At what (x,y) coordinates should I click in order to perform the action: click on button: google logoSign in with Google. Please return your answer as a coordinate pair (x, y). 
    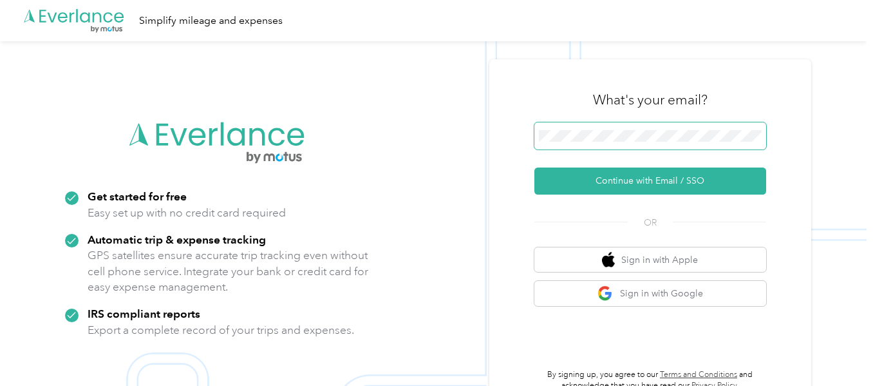
    Looking at the image, I should click on (650, 293).